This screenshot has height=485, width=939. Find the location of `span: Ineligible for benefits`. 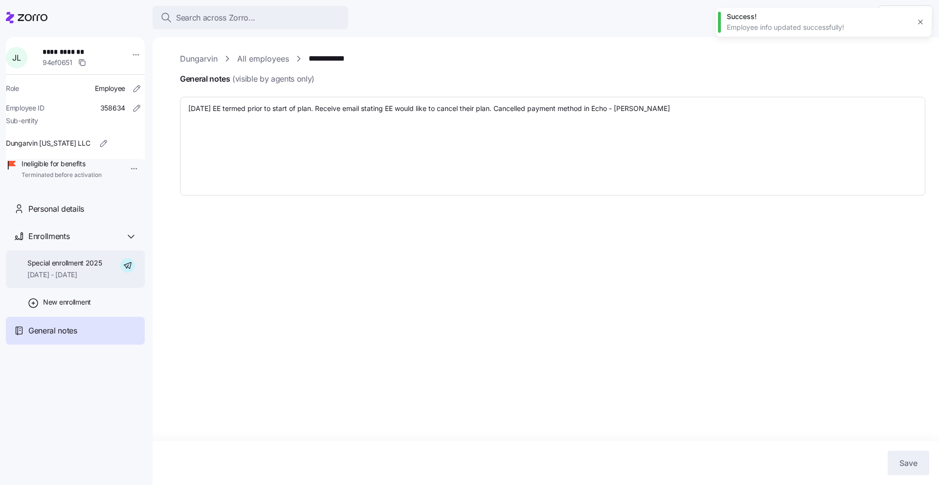

span: Ineligible for benefits is located at coordinates (62, 164).